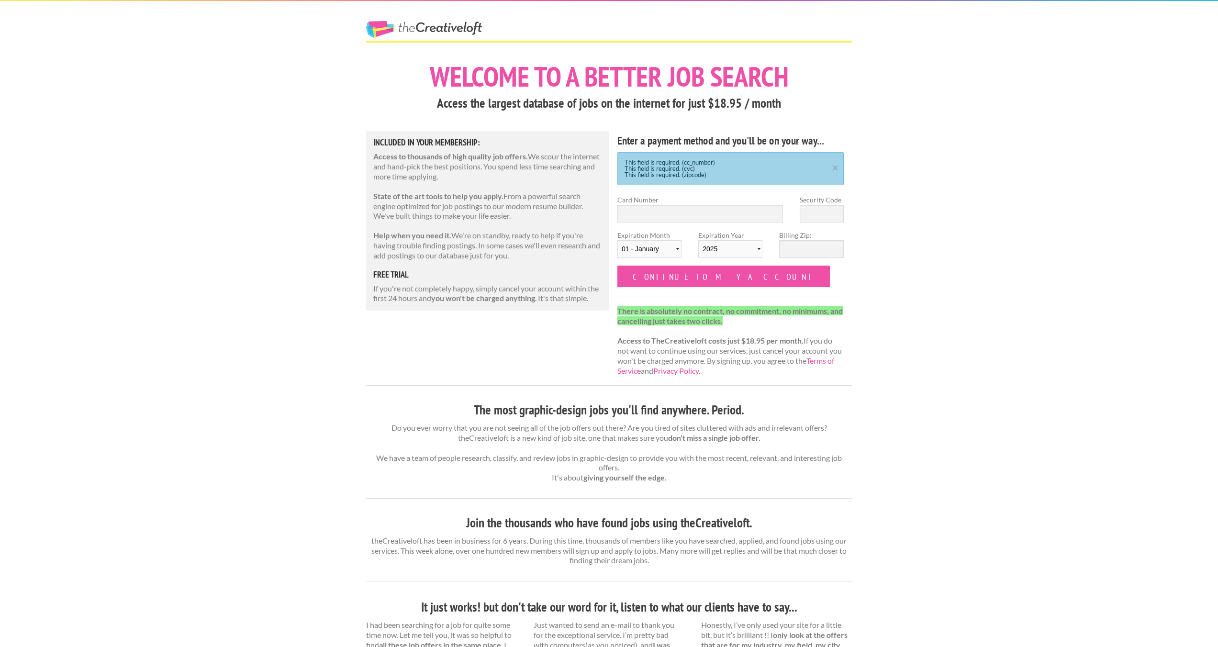 This screenshot has height=647, width=1218. What do you see at coordinates (424, 30) in the screenshot?
I see `a: The Creative Loft` at bounding box center [424, 30].